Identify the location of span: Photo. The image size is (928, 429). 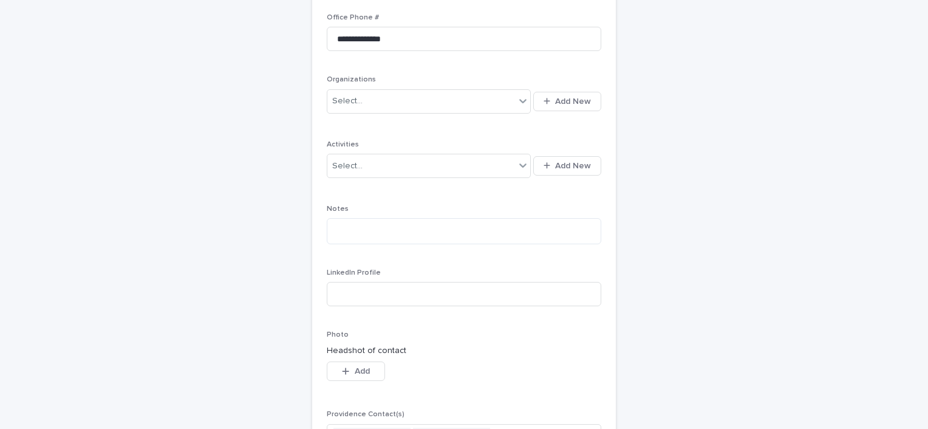
(338, 335).